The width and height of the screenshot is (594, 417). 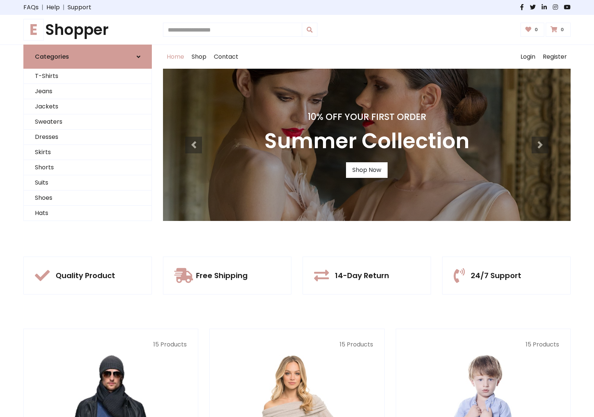 What do you see at coordinates (52, 56) in the screenshot?
I see `h6: Categories` at bounding box center [52, 56].